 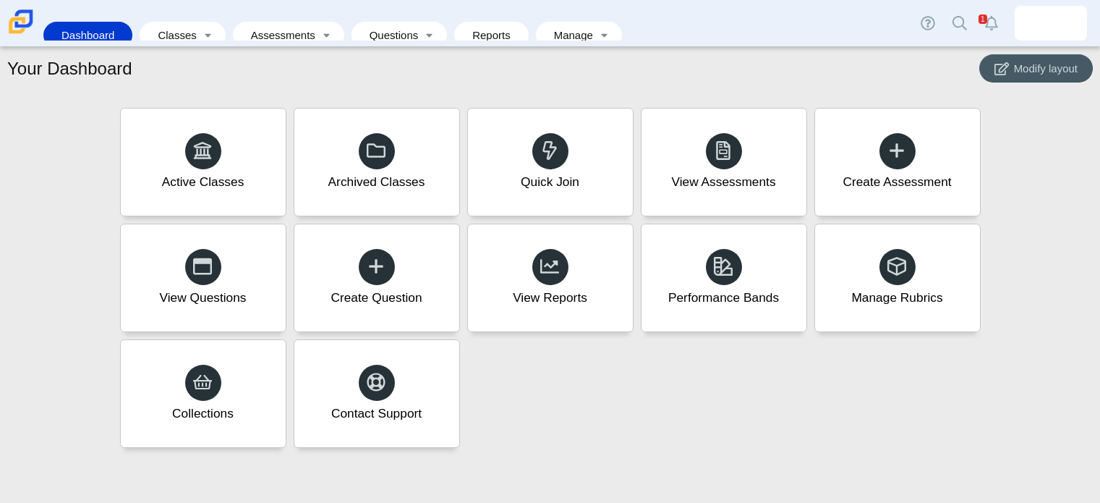 I want to click on a: Assessments, so click(x=278, y=35).